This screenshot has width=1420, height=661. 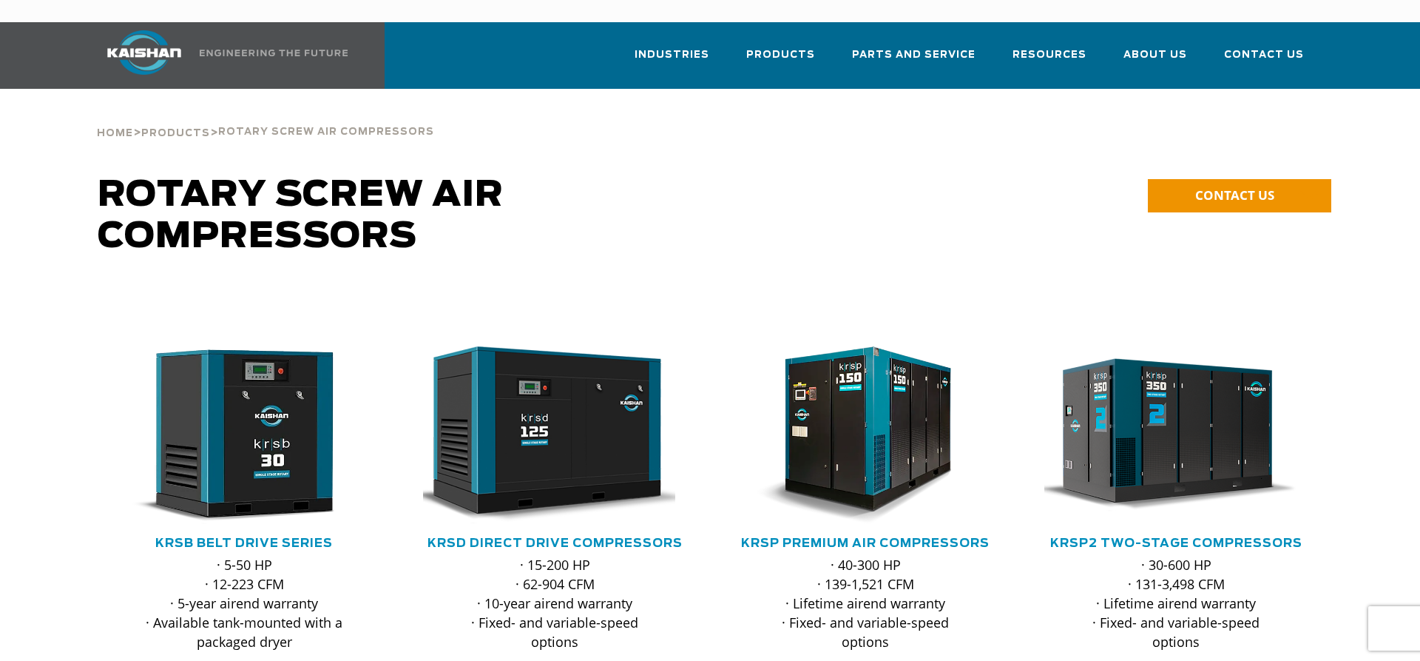 What do you see at coordinates (913, 61) in the screenshot?
I see `a: Parts and Service` at bounding box center [913, 61].